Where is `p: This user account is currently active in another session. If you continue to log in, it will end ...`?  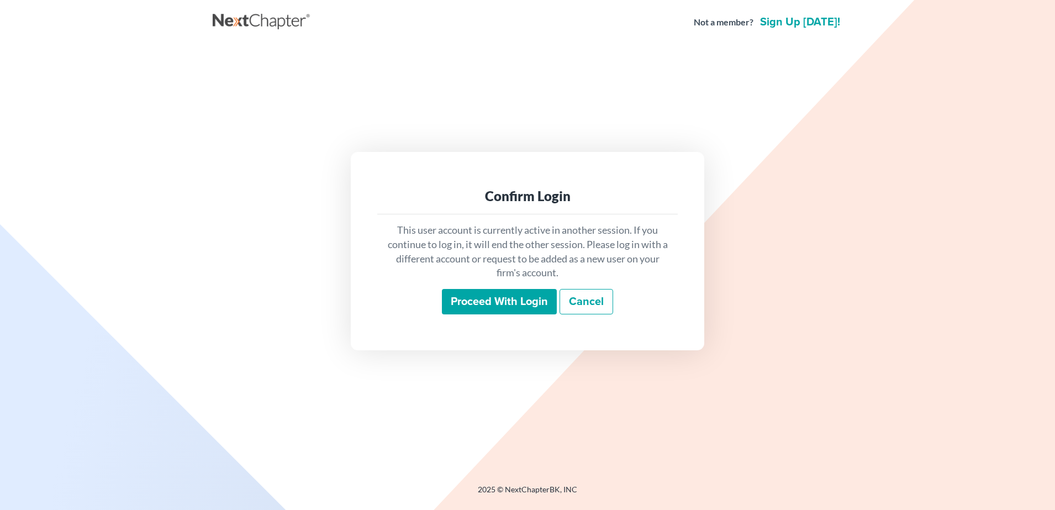
p: This user account is currently active in another session. If you continue to log in, it will end ... is located at coordinates (527, 251).